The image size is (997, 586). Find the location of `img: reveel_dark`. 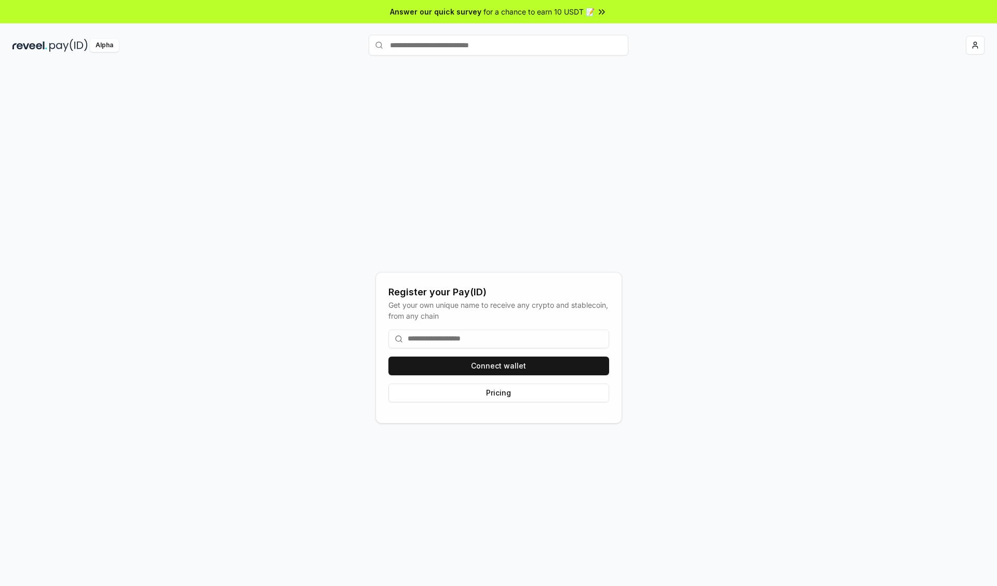

img: reveel_dark is located at coordinates (30, 45).